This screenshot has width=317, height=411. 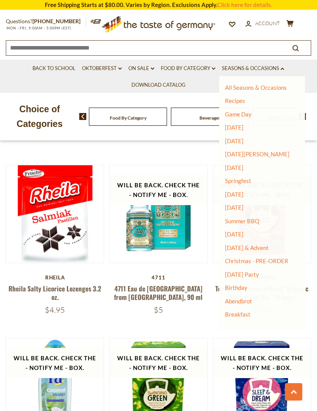 What do you see at coordinates (210, 118) in the screenshot?
I see `a: Beverages` at bounding box center [210, 118].